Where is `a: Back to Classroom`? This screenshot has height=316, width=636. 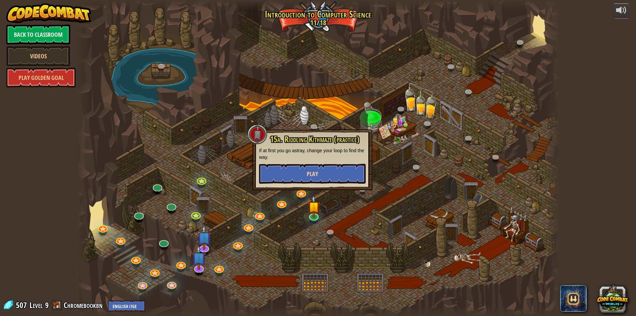 a: Back to Classroom is located at coordinates (38, 34).